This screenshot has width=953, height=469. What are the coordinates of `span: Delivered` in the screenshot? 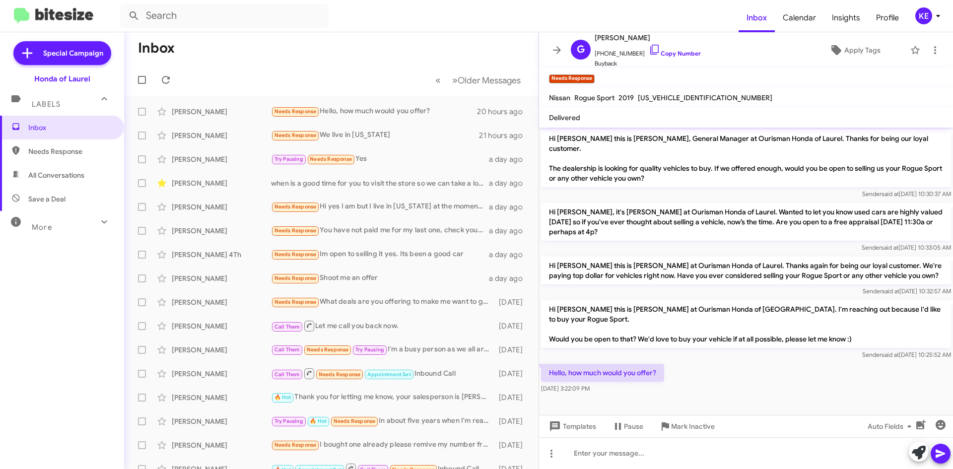 It's located at (565, 118).